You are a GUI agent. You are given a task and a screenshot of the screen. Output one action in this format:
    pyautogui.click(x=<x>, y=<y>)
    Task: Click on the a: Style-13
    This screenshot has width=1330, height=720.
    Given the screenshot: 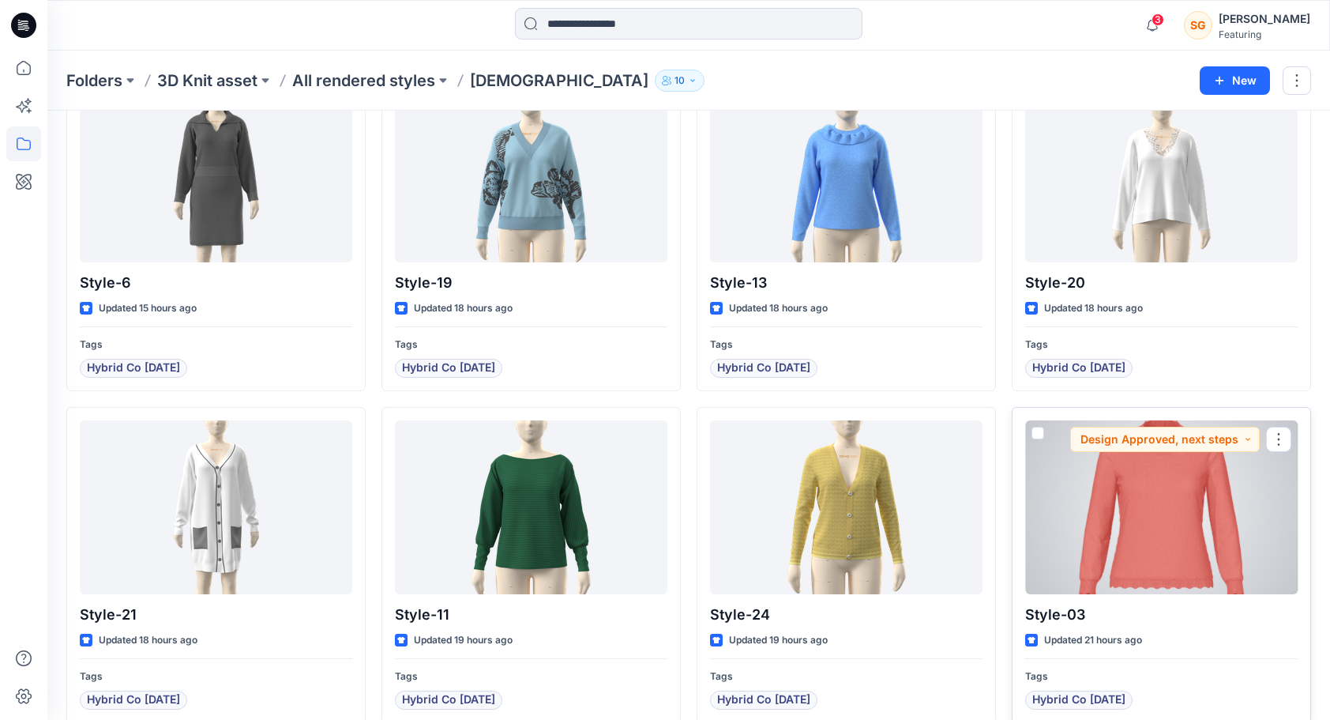 What is the action you would take?
    pyautogui.click(x=846, y=175)
    